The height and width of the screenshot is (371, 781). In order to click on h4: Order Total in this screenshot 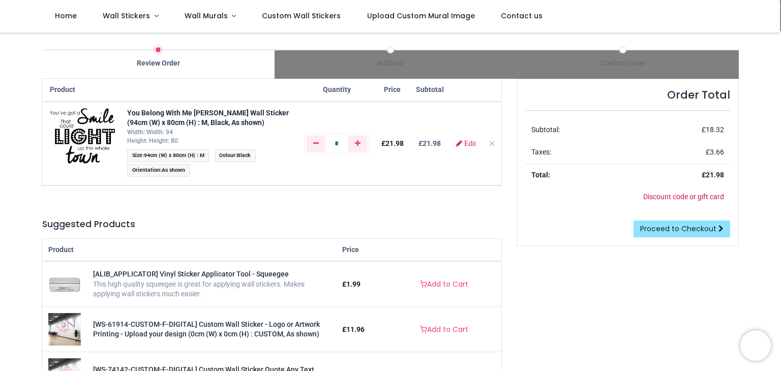, I will do `click(627, 95)`.